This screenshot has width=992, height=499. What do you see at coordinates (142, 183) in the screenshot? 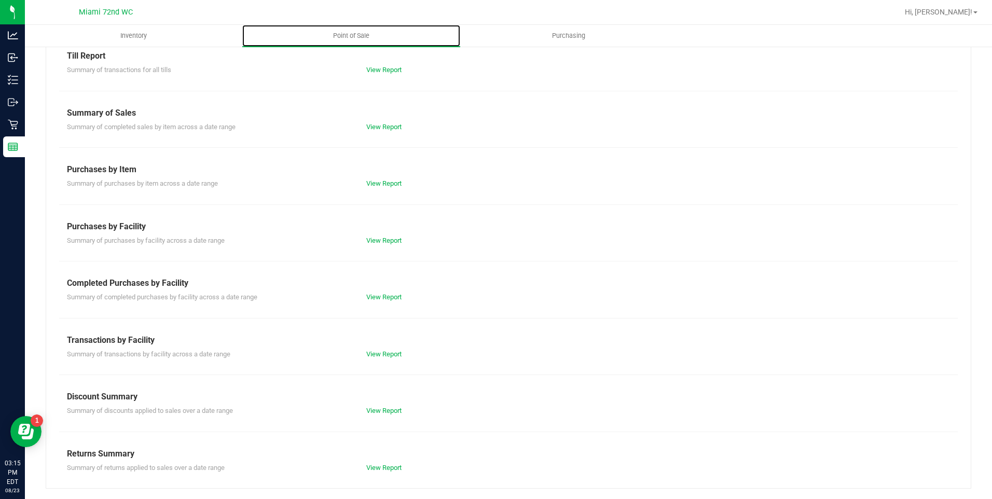
I see `span: Summary of purchases by item across a date range` at bounding box center [142, 183].